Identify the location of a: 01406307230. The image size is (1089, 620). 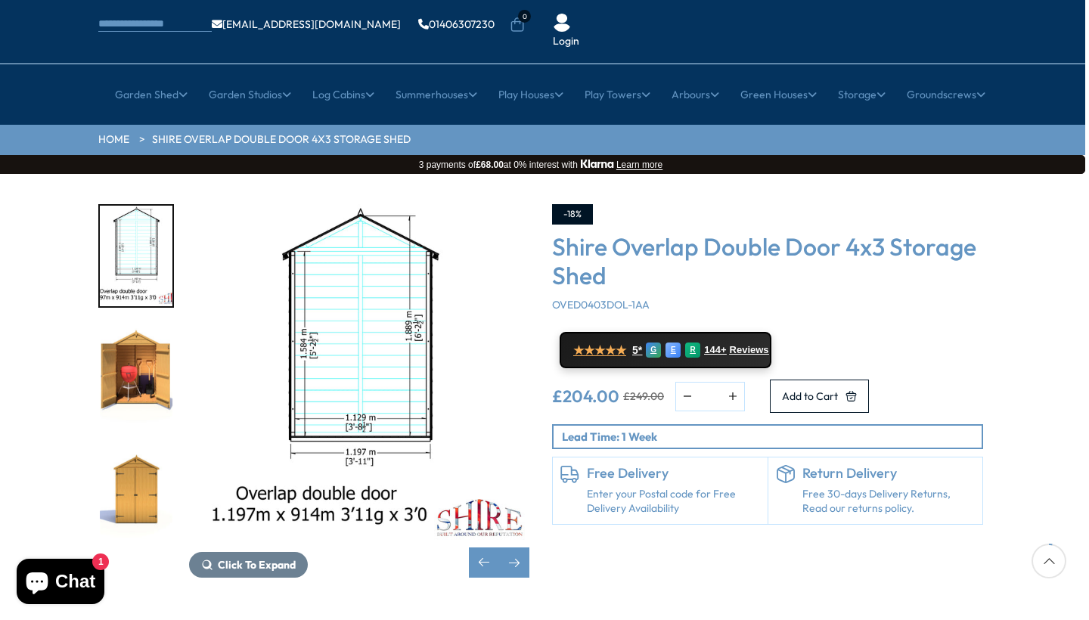
(456, 24).